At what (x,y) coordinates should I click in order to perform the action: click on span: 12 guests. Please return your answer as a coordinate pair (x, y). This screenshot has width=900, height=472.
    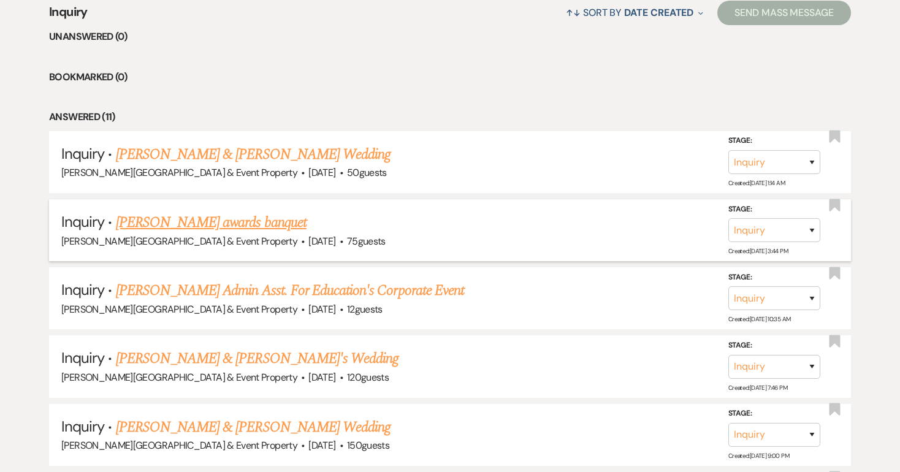
    Looking at the image, I should click on (365, 309).